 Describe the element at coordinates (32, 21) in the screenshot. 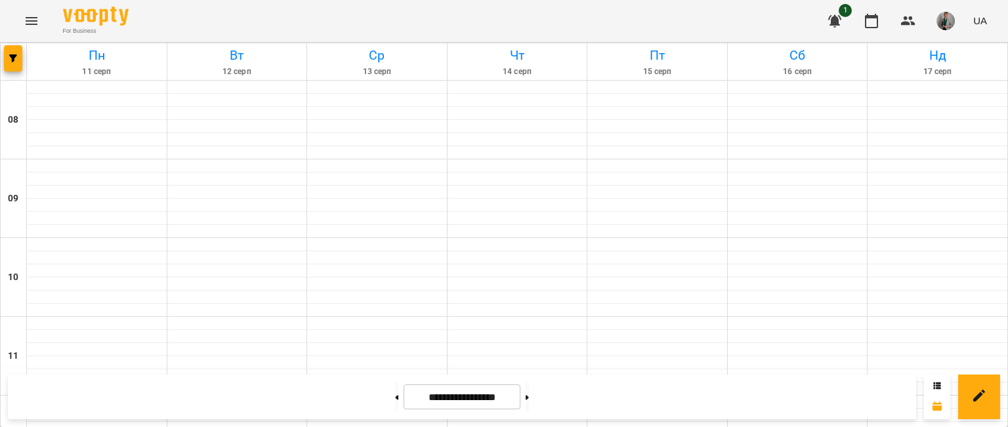

I see `button: Menu` at that location.